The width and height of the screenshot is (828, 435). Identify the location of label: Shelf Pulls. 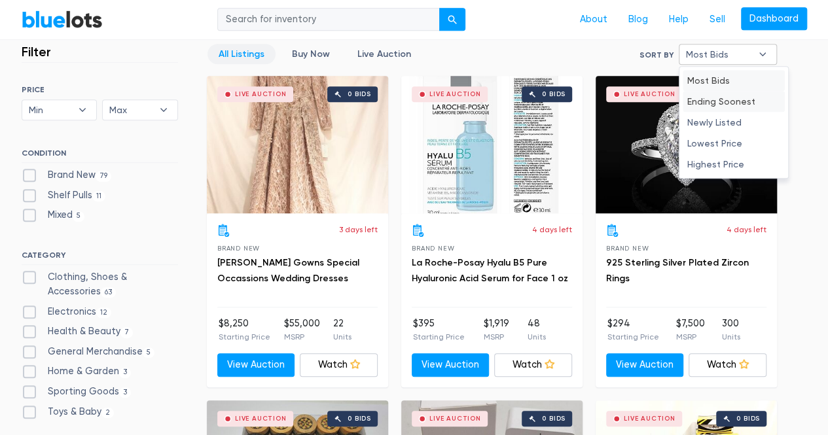
(64, 196).